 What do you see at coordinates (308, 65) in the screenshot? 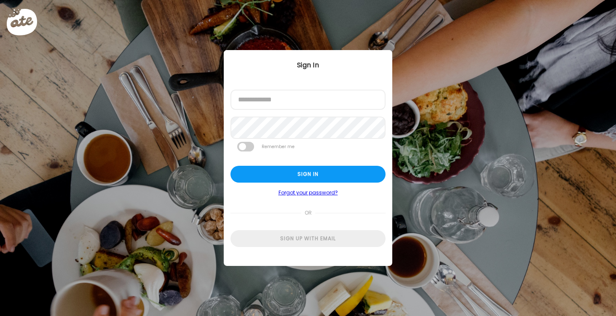
I see `div: Sign In` at bounding box center [308, 65].